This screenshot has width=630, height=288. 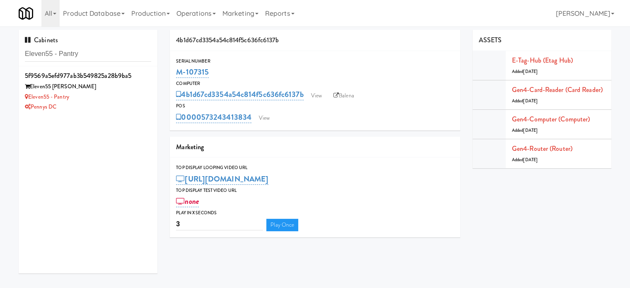 What do you see at coordinates (542, 148) in the screenshot?
I see `a: Gen4-router (Router)` at bounding box center [542, 148].